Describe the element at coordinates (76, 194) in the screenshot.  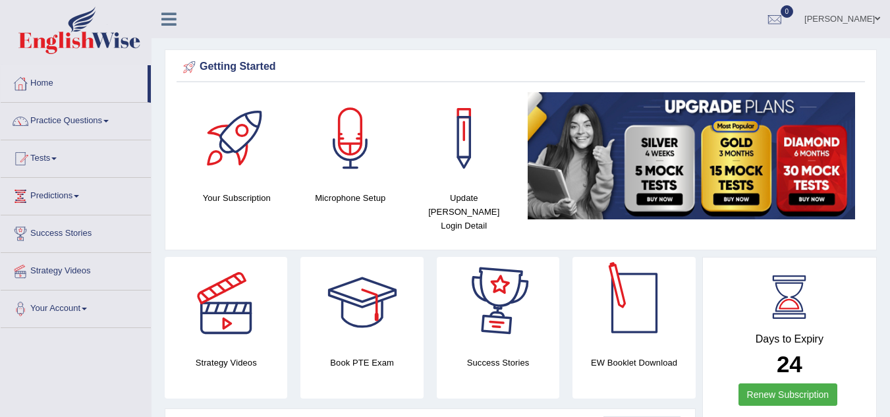
I see `a: Predictions` at that location.